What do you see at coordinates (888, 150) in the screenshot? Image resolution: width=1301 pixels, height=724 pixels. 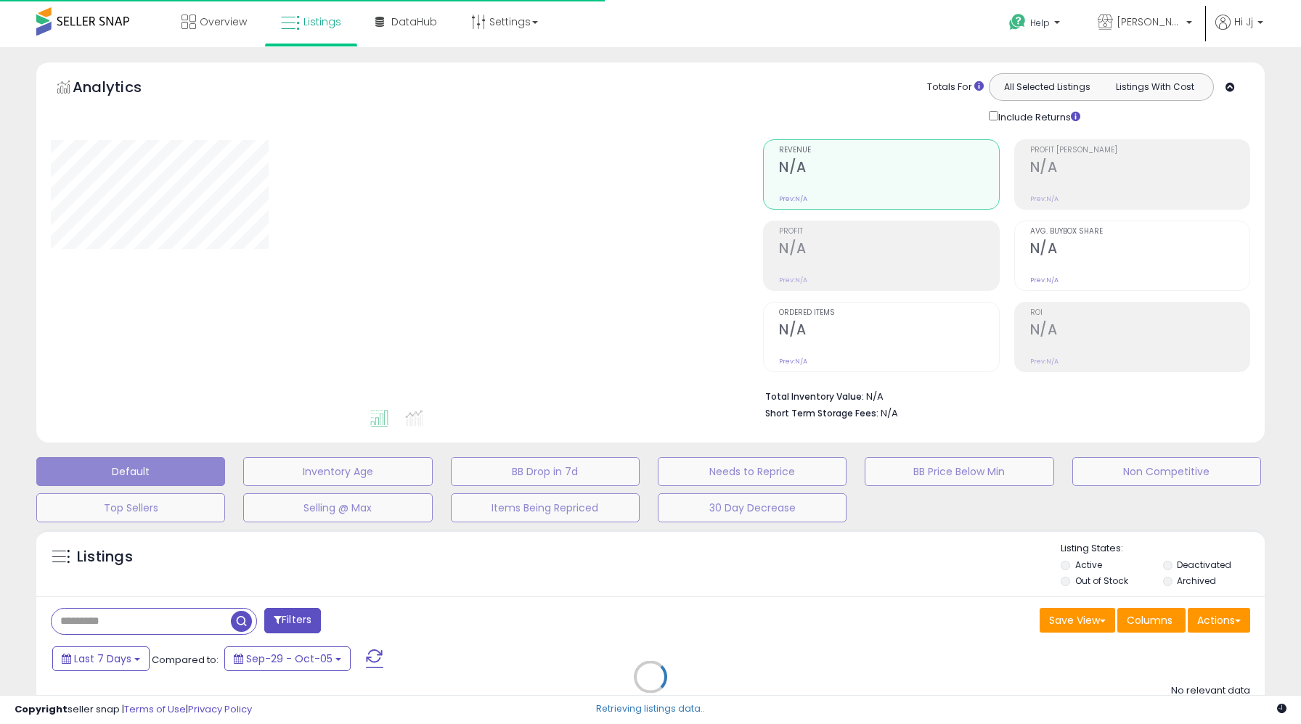 I see `span: Revenue` at bounding box center [888, 150].